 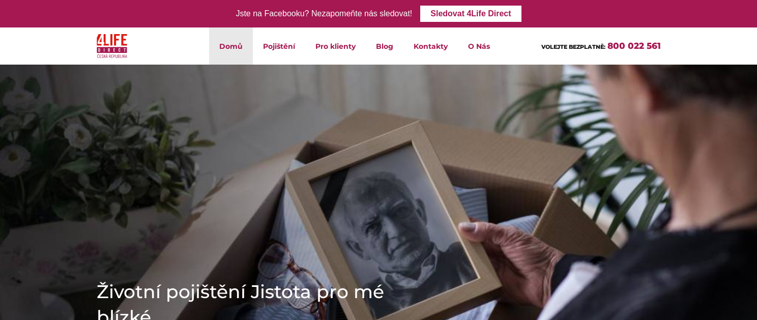 I want to click on a: Sledovat 4Life Direct, so click(x=471, y=14).